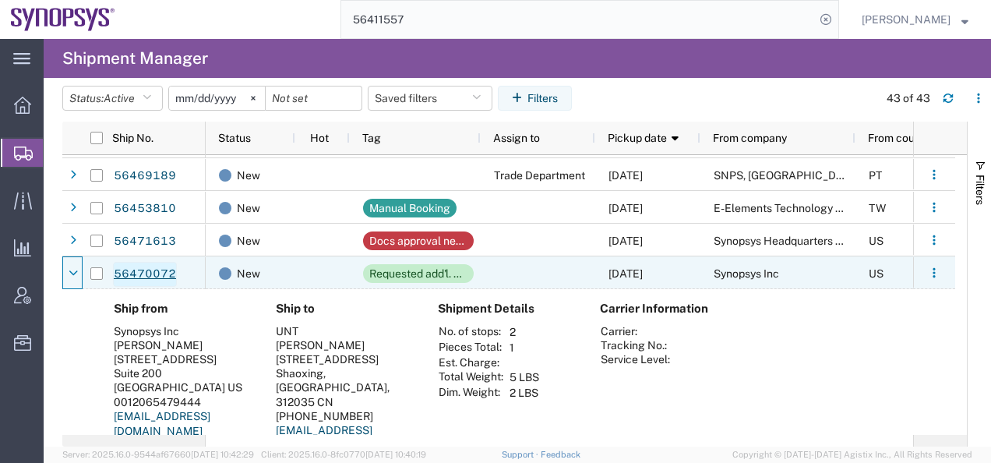 This screenshot has width=991, height=463. What do you see at coordinates (578, 19) in the screenshot?
I see `input: Search for shipment number, reference number` at bounding box center [578, 19].